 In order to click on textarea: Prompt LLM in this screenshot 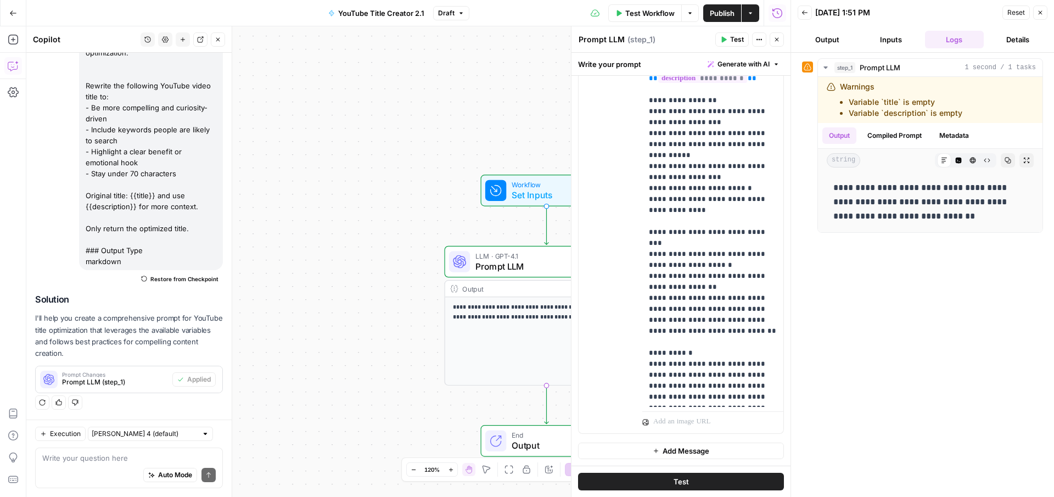, I will do `click(602, 40)`.